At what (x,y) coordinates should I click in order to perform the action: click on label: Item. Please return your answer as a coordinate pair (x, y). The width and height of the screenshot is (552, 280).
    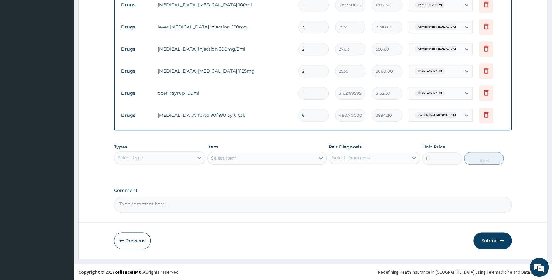
    Looking at the image, I should click on (213, 147).